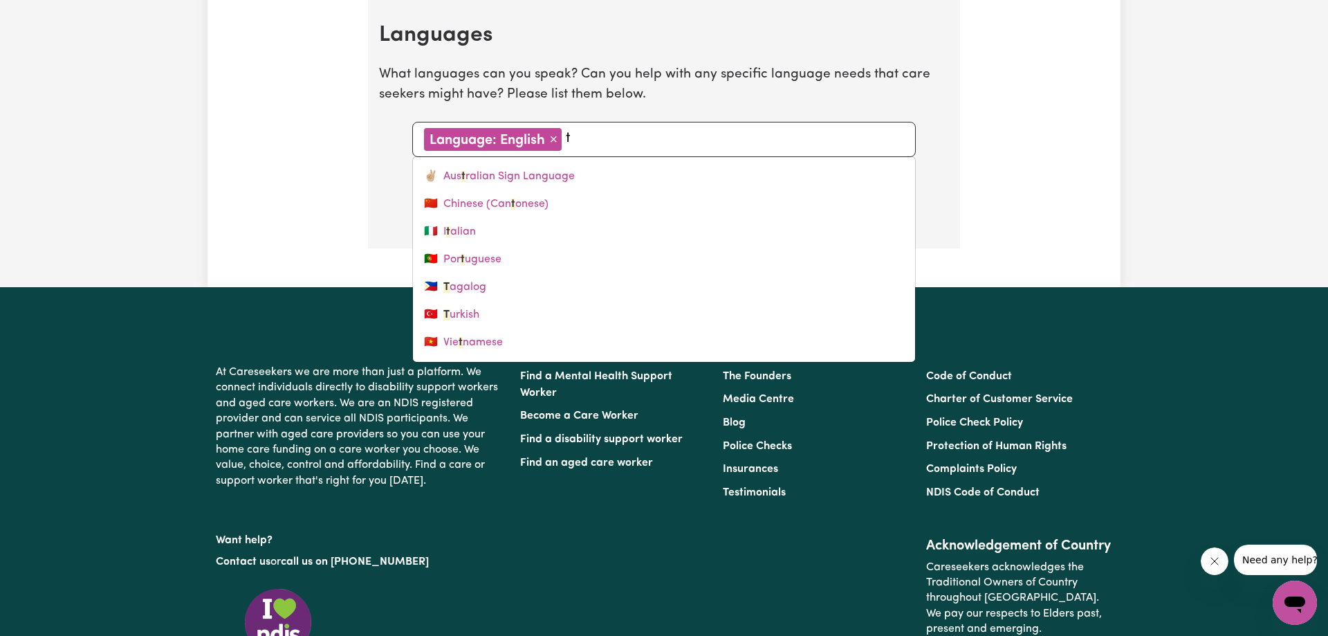 The height and width of the screenshot is (636, 1328). What do you see at coordinates (996, 446) in the screenshot?
I see `a: Protection of Human Rights` at bounding box center [996, 446].